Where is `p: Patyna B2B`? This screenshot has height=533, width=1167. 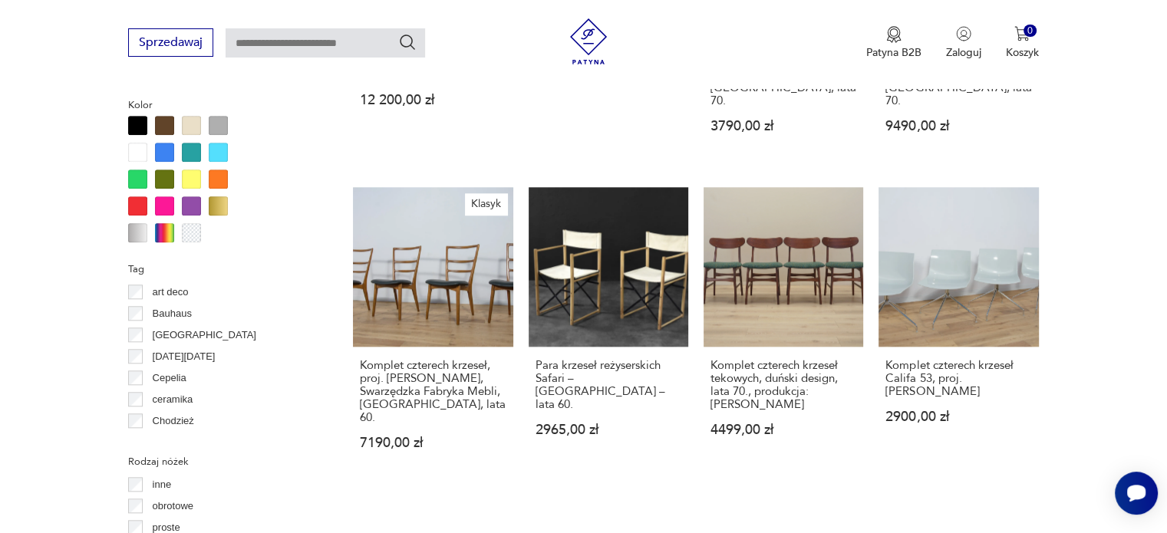 p: Patyna B2B is located at coordinates (894, 52).